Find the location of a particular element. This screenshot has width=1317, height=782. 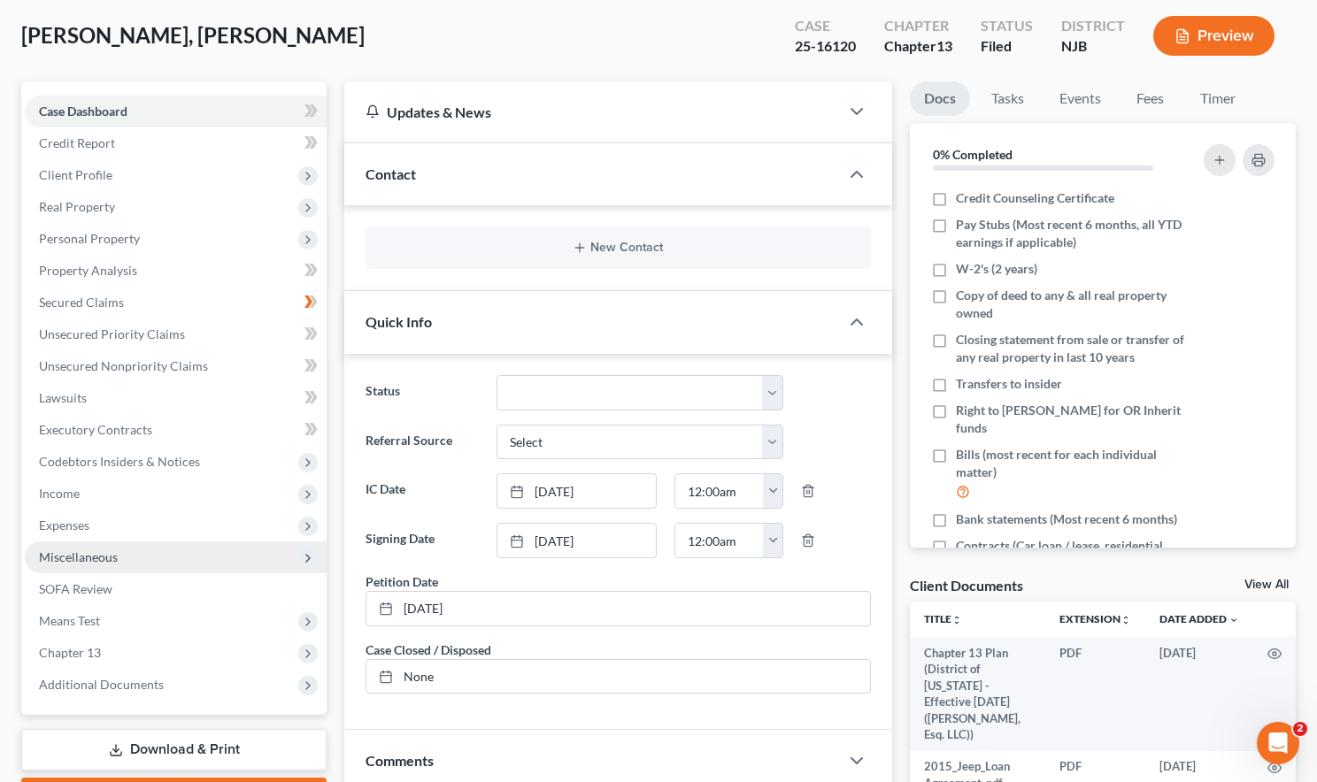

a: Credit Report is located at coordinates (175, 143).